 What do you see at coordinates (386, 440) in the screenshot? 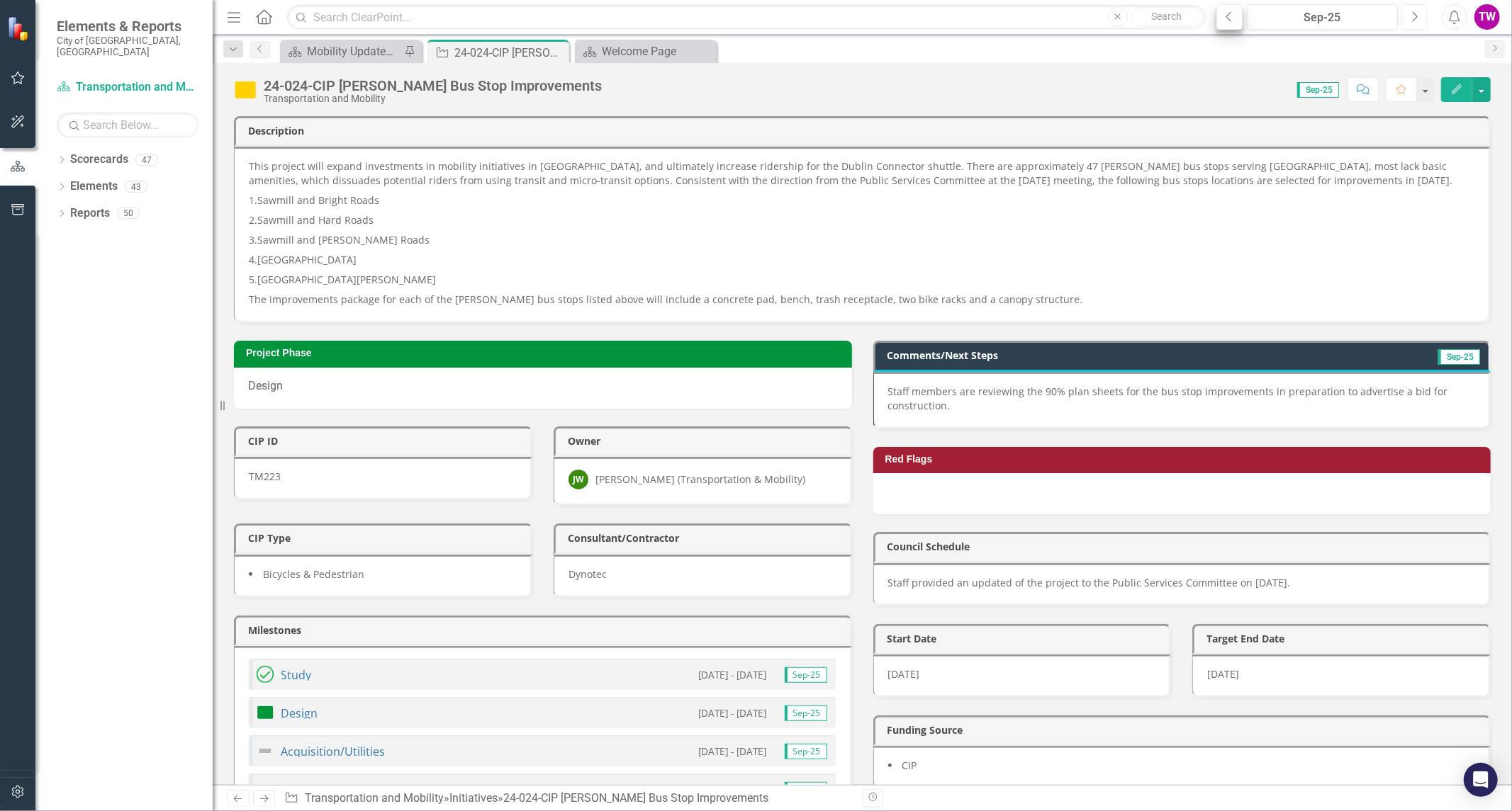
I see `h3: CIP ID` at bounding box center [386, 440].